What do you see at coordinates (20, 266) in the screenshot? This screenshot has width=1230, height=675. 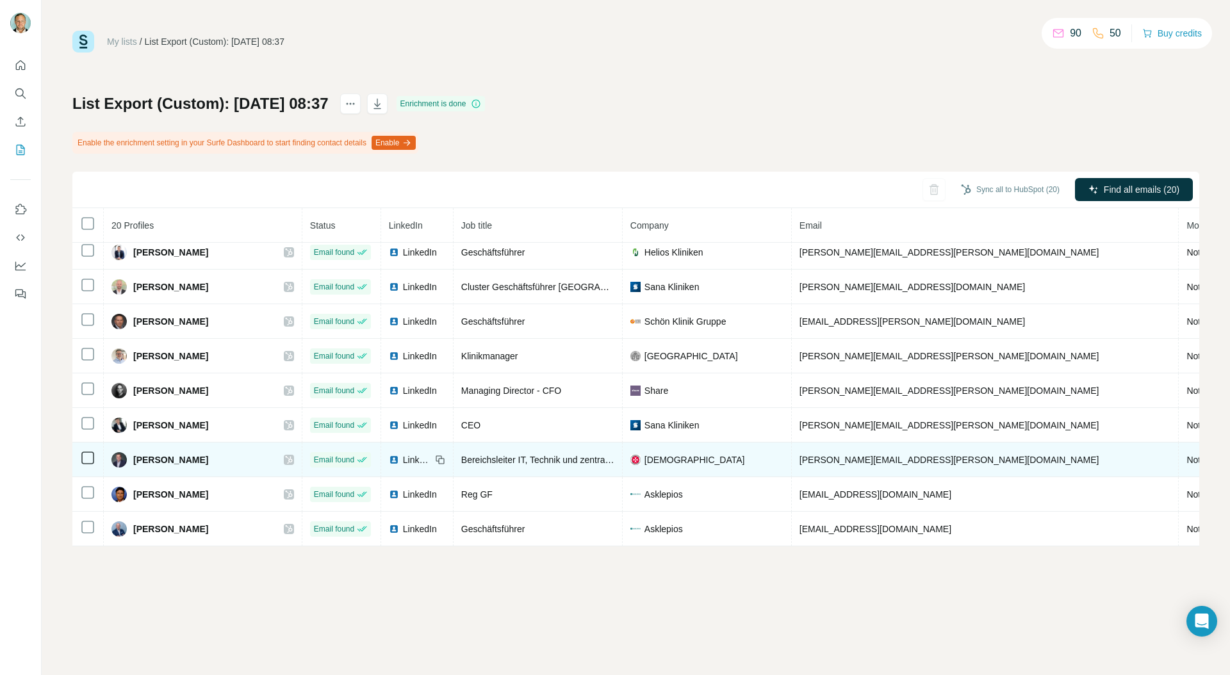 I see `button: Dashboard` at bounding box center [20, 266].